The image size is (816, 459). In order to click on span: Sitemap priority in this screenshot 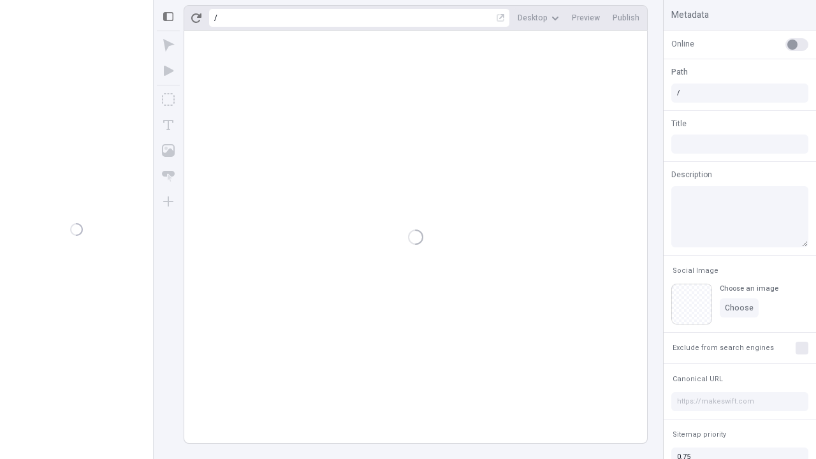, I will do `click(699, 434)`.